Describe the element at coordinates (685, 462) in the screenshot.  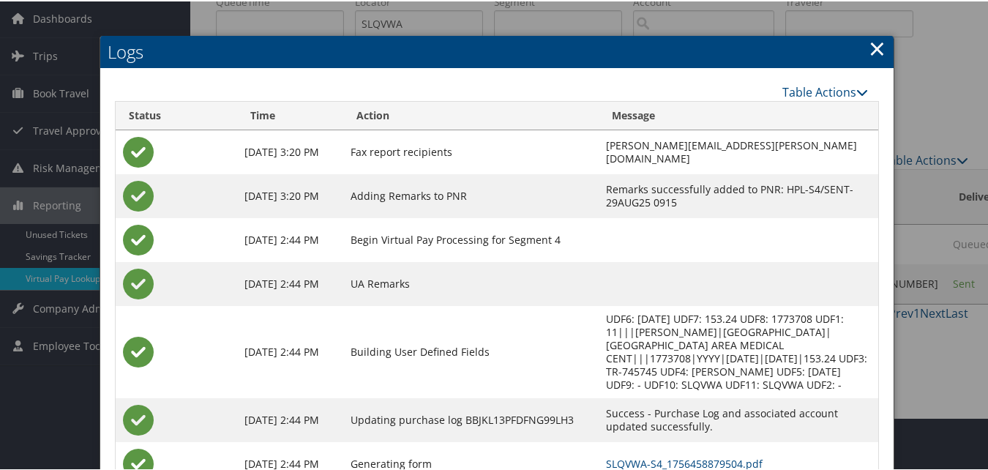
I see `a: SLQVWA-S4_1756458879504.pdf` at that location.